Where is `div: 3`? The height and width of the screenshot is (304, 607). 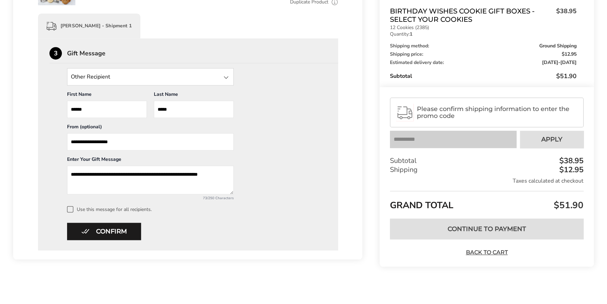 div: 3 is located at coordinates (56, 53).